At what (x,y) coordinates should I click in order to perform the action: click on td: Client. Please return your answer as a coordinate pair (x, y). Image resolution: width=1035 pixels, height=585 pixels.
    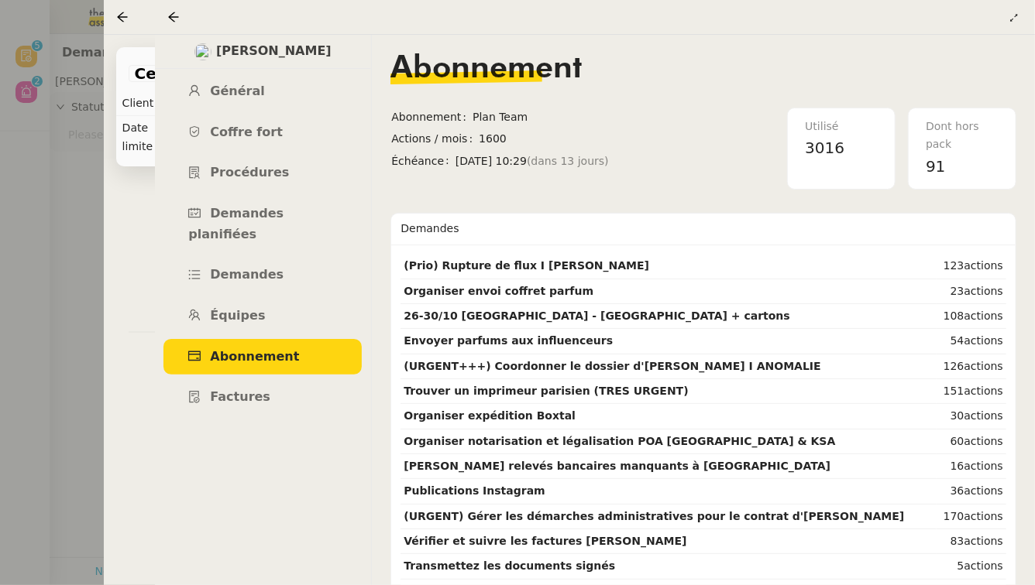
    Looking at the image, I should click on (151, 104).